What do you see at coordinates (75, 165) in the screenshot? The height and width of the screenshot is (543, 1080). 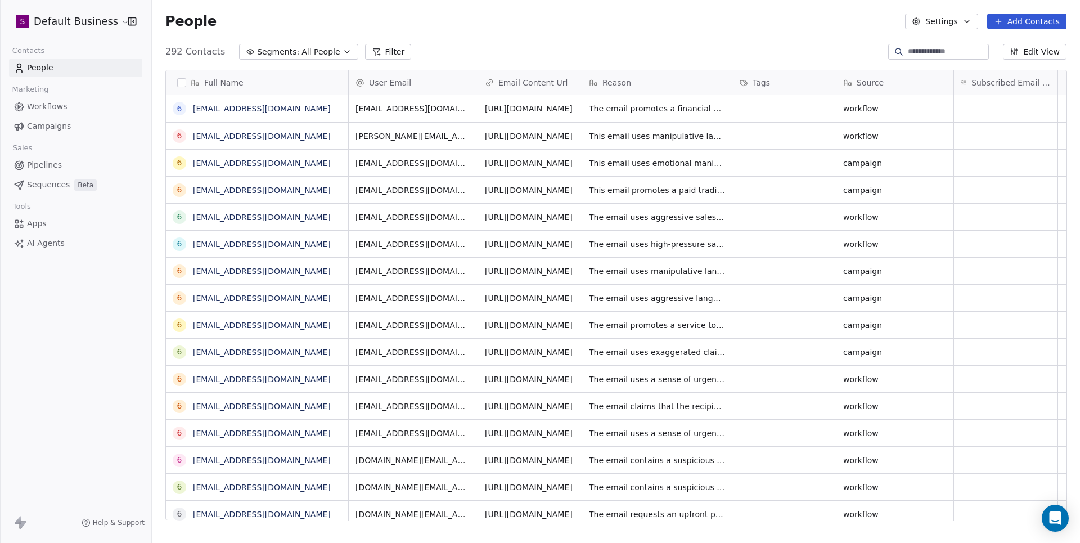 I see `a: Pipelines` at bounding box center [75, 165].